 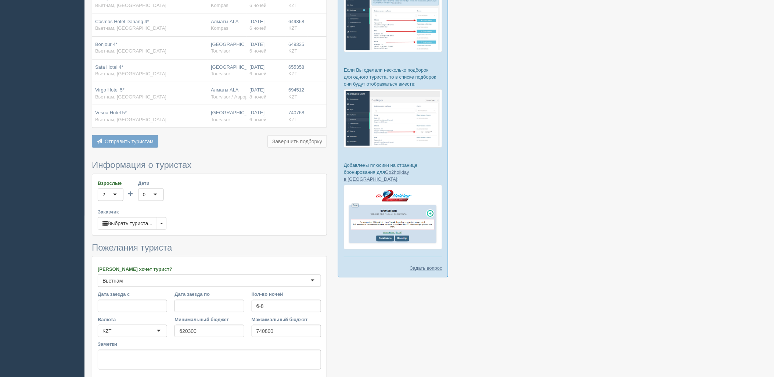 What do you see at coordinates (210, 212) in the screenshot?
I see `label: Заказчик` at bounding box center [210, 212].